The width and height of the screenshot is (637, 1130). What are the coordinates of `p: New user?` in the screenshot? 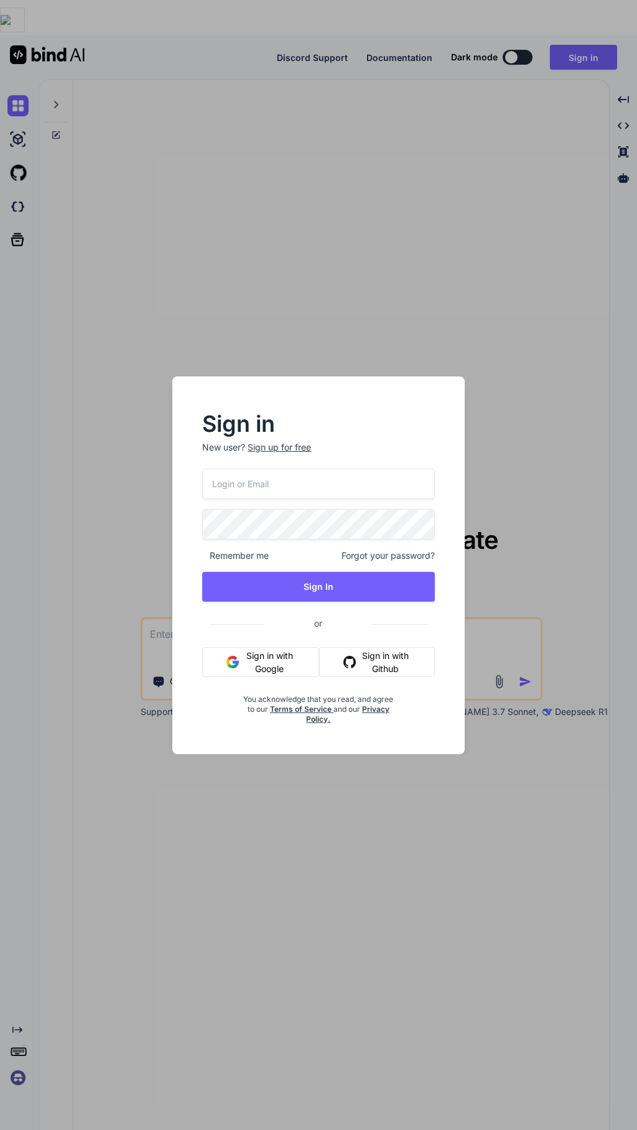 It's located at (318, 455).